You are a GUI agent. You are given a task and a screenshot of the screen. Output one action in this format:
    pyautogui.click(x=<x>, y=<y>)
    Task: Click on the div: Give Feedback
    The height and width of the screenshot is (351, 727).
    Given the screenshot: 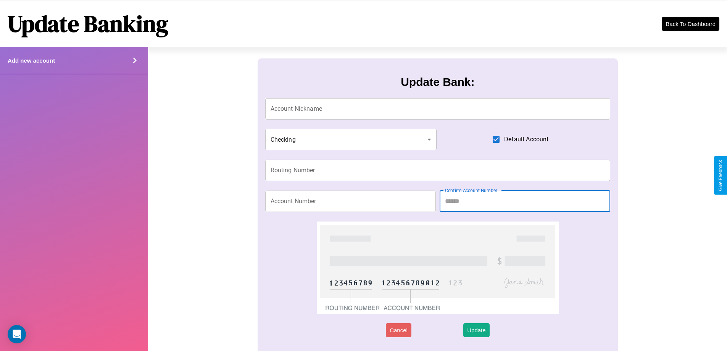 What is the action you would take?
    pyautogui.click(x=721, y=175)
    